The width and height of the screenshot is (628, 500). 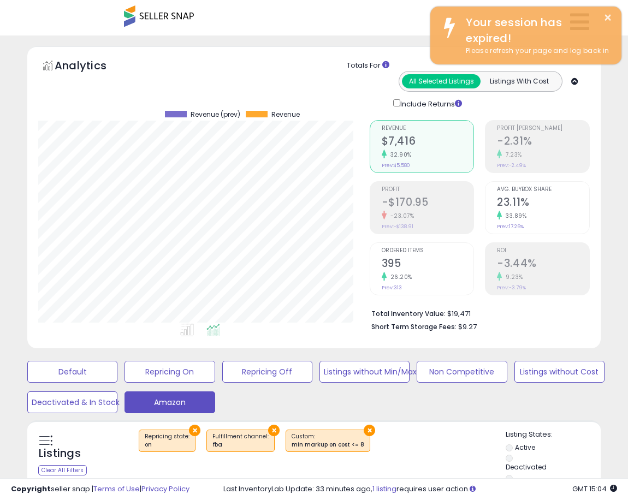 I want to click on strong: Copyright, so click(x=31, y=489).